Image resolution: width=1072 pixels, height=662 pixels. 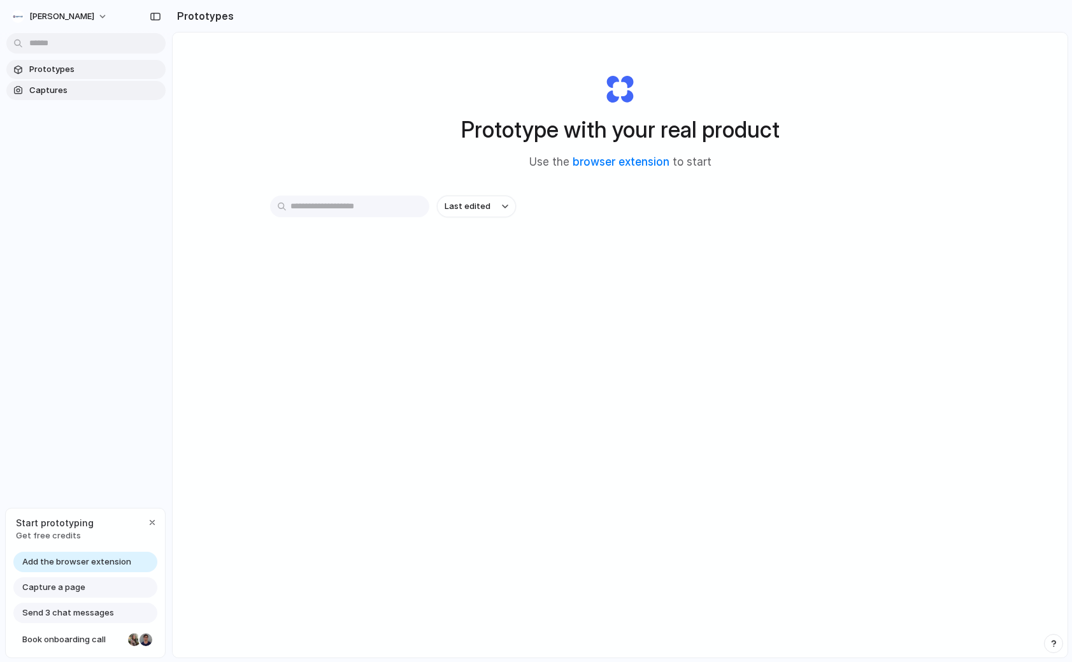 What do you see at coordinates (146, 640) in the screenshot?
I see `div: Christian Iacullo` at bounding box center [146, 640].